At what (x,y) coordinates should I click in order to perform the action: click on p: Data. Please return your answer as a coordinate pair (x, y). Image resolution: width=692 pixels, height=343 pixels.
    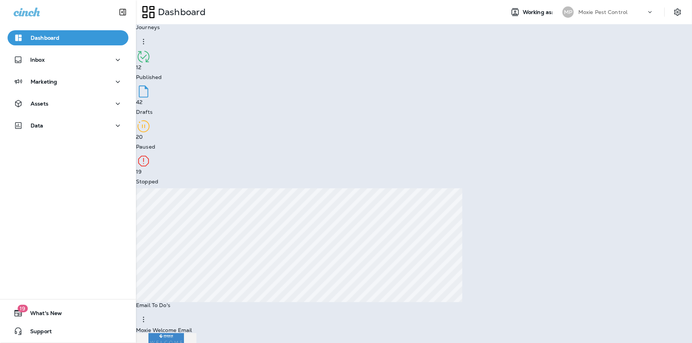
    Looking at the image, I should click on (37, 125).